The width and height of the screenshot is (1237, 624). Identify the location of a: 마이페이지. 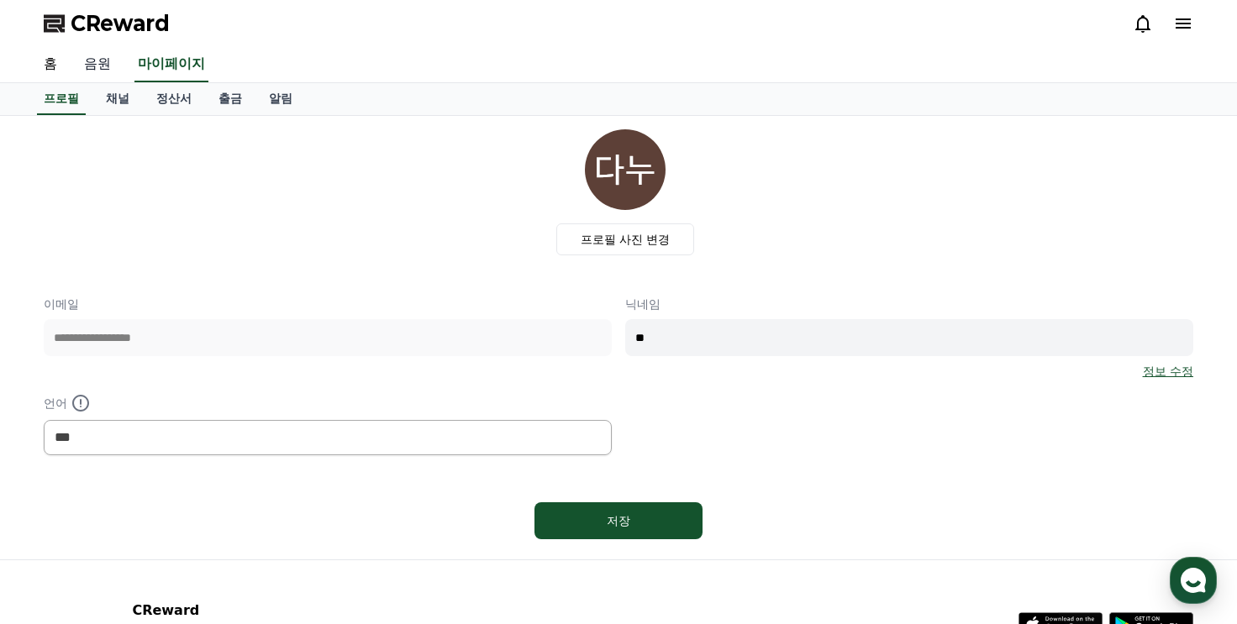
(171, 65).